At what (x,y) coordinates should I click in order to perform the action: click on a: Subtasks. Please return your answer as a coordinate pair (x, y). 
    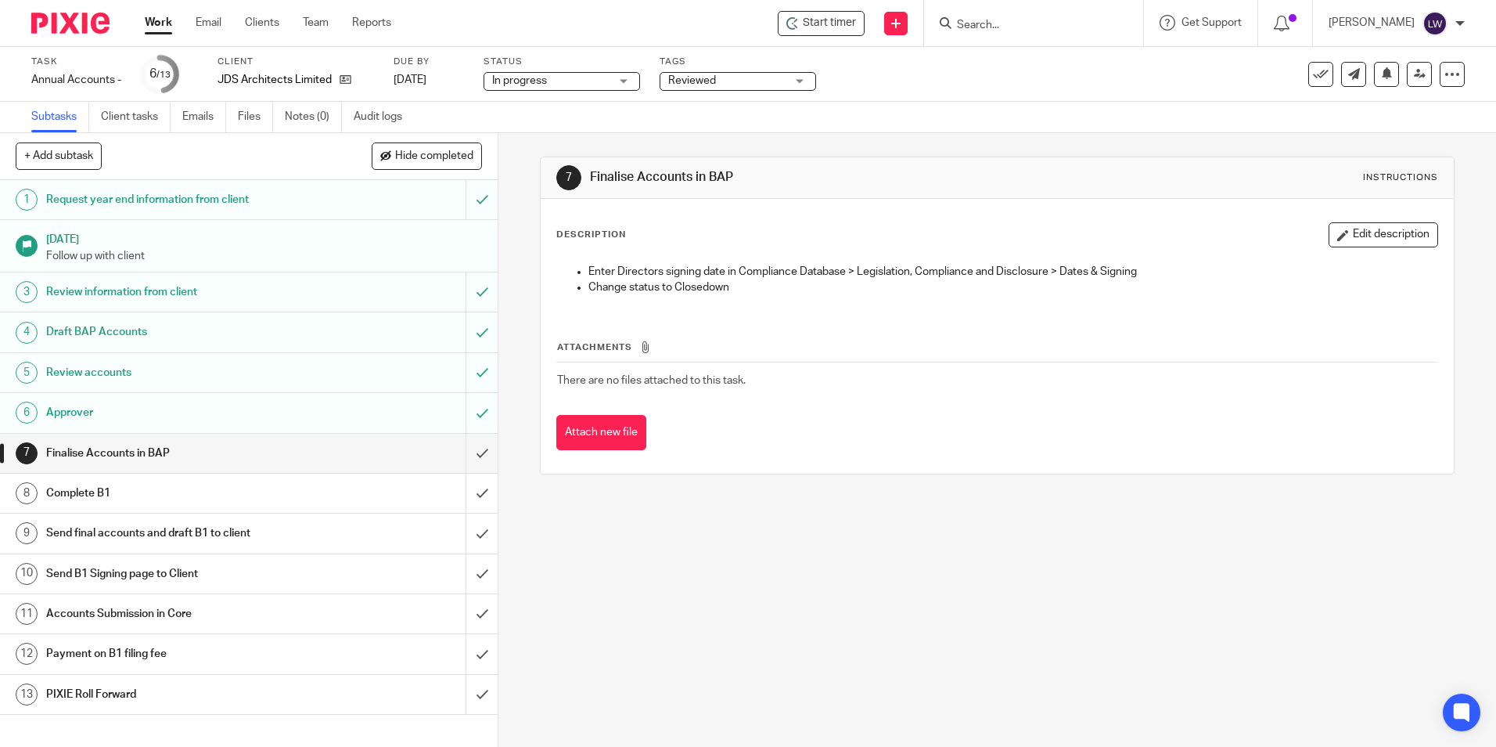
    Looking at the image, I should click on (60, 117).